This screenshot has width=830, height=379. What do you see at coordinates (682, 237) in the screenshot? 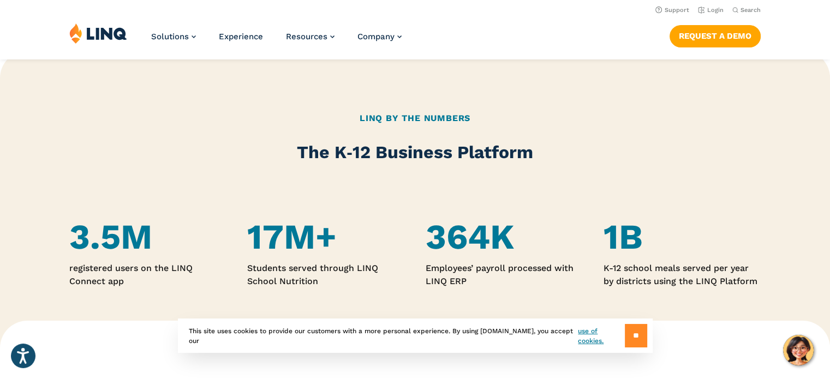
I see `h4: 1B` at bounding box center [682, 237].